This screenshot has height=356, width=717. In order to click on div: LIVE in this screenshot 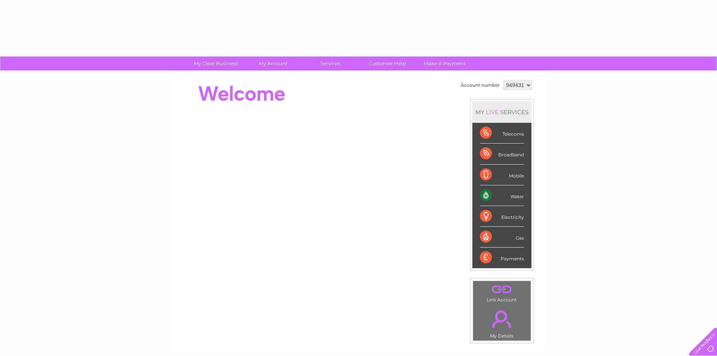, I will do `click(492, 112)`.